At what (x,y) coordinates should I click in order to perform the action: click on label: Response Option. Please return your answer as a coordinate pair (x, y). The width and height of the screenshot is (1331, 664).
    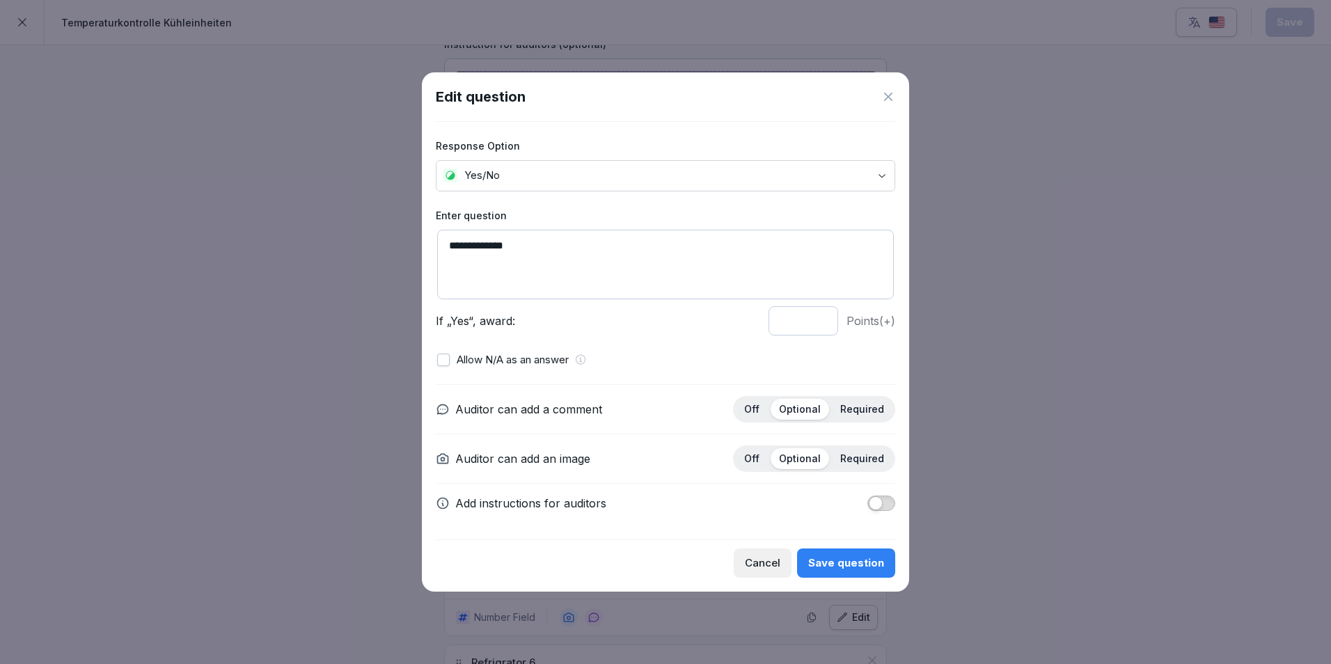
    Looking at the image, I should click on (665, 145).